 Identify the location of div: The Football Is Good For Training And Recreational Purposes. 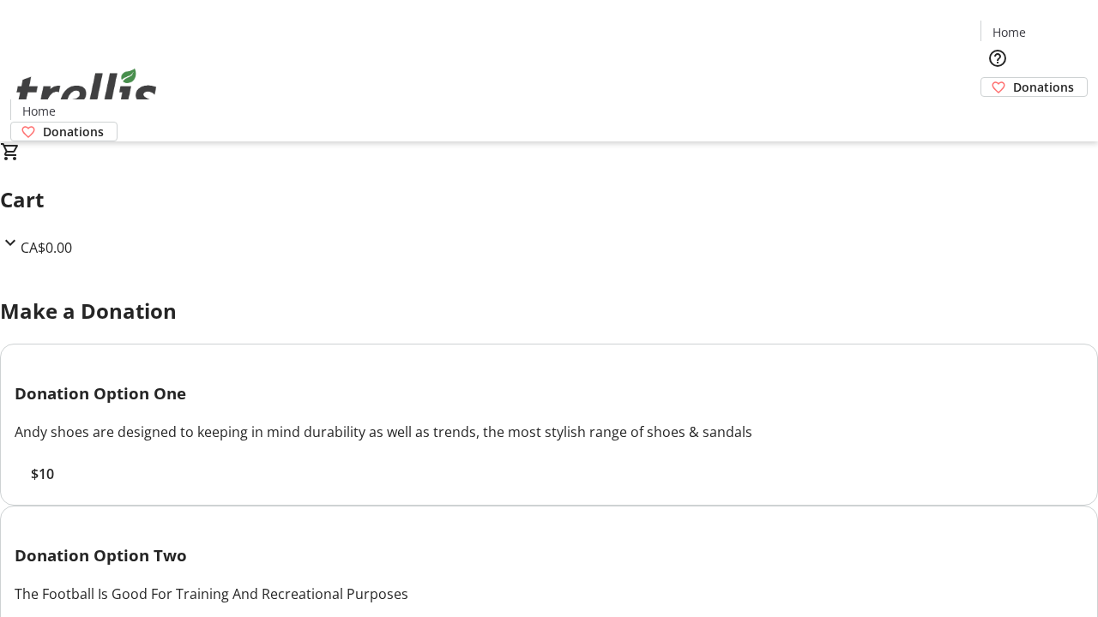
(549, 594).